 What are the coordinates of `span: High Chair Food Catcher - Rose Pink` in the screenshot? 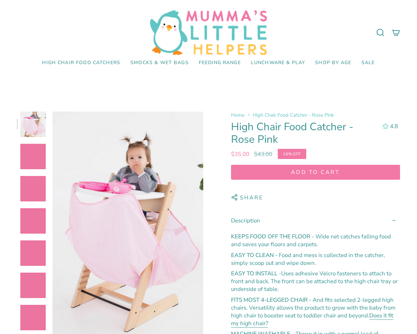 It's located at (293, 115).